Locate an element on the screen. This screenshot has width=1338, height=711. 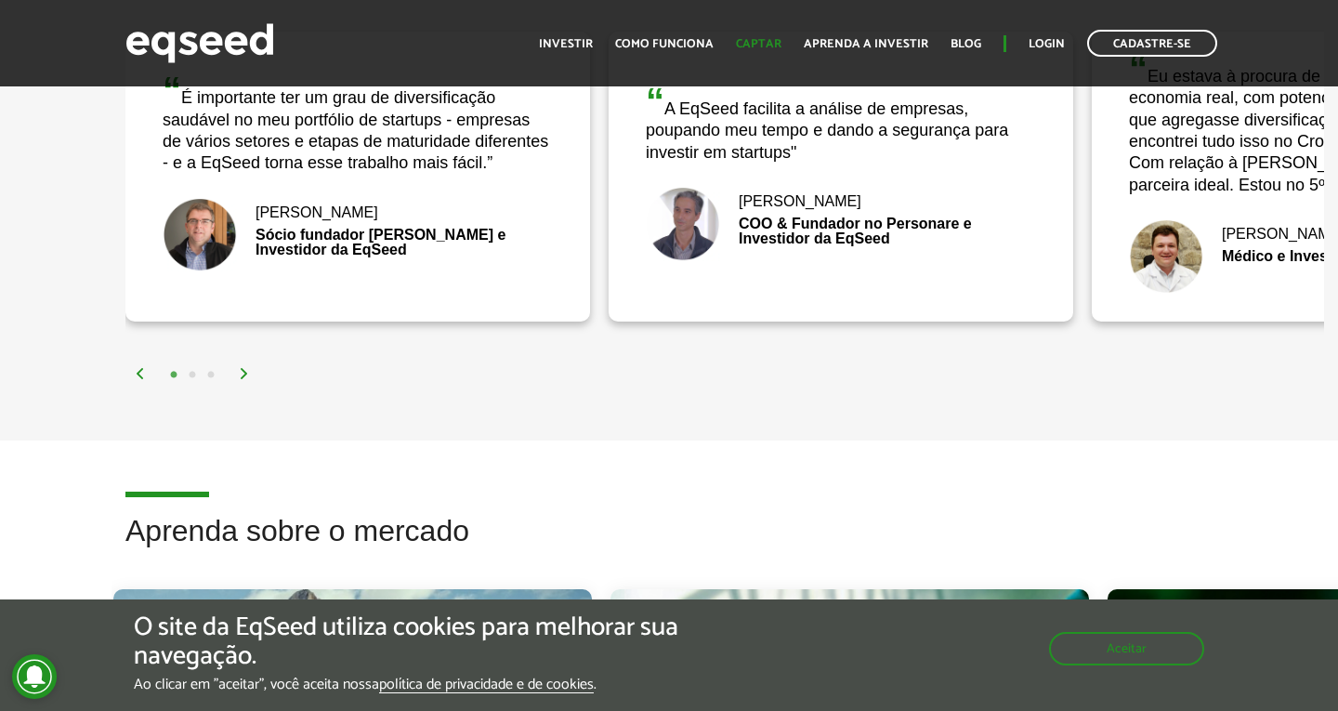
img: Fernando De Marco is located at coordinates (1166, 256).